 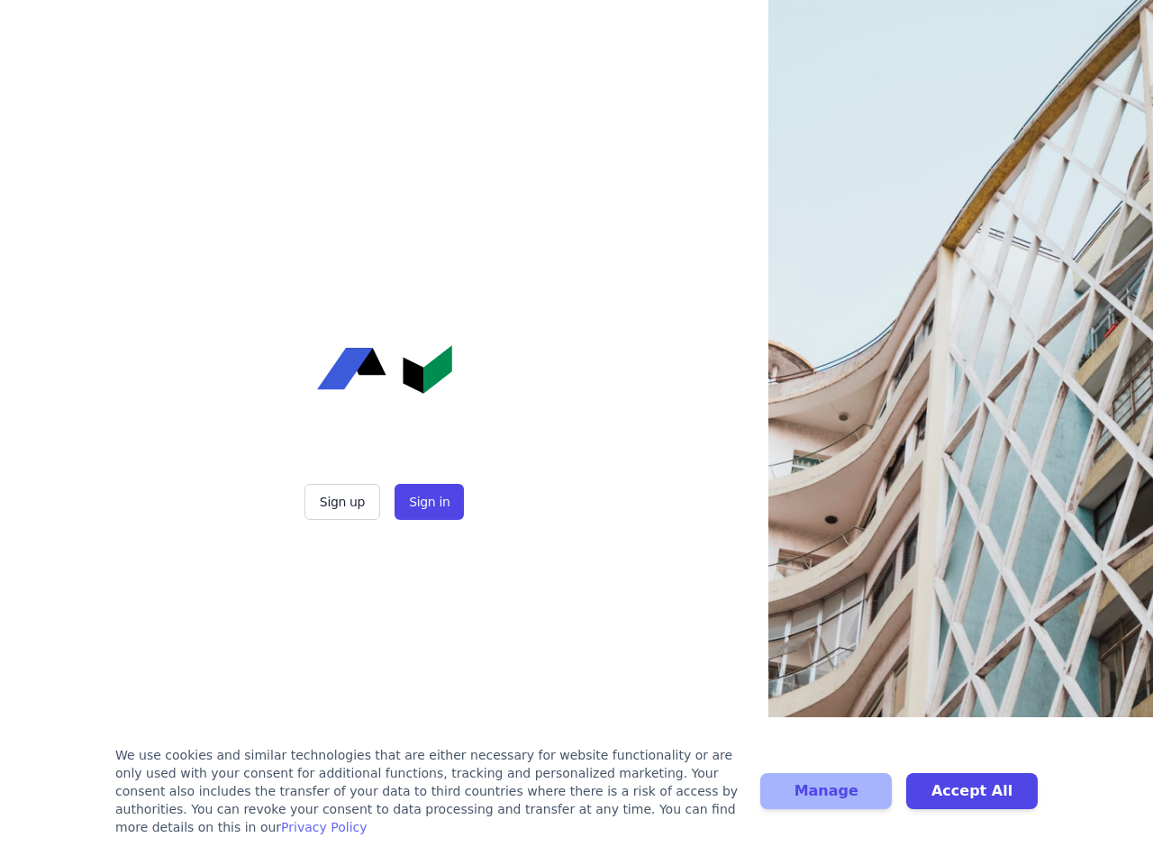 I want to click on button: Sign up, so click(x=342, y=502).